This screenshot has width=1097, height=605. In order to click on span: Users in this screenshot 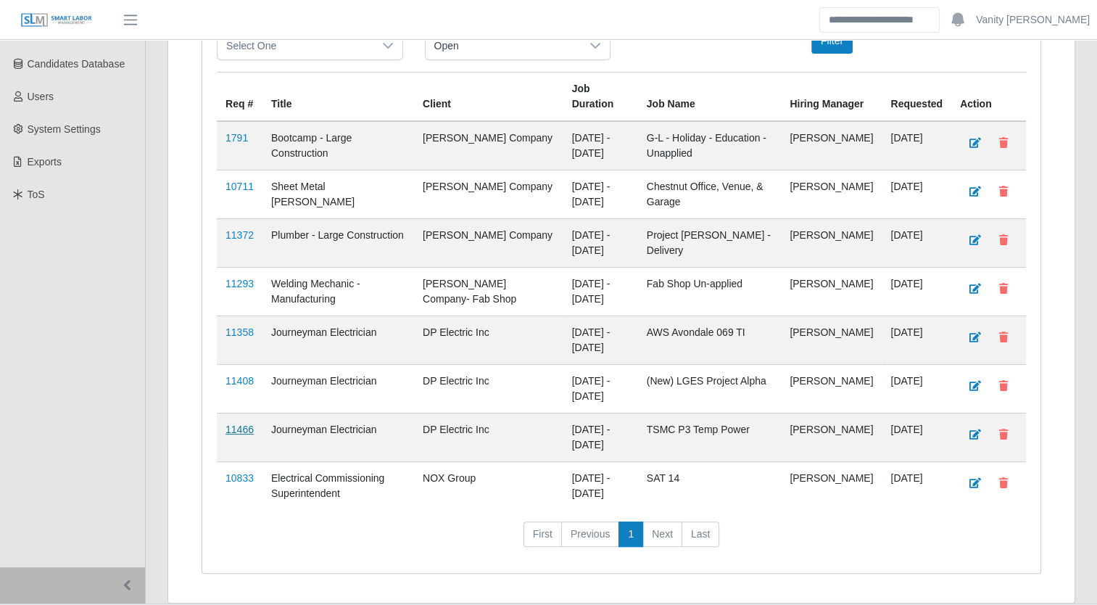, I will do `click(41, 96)`.